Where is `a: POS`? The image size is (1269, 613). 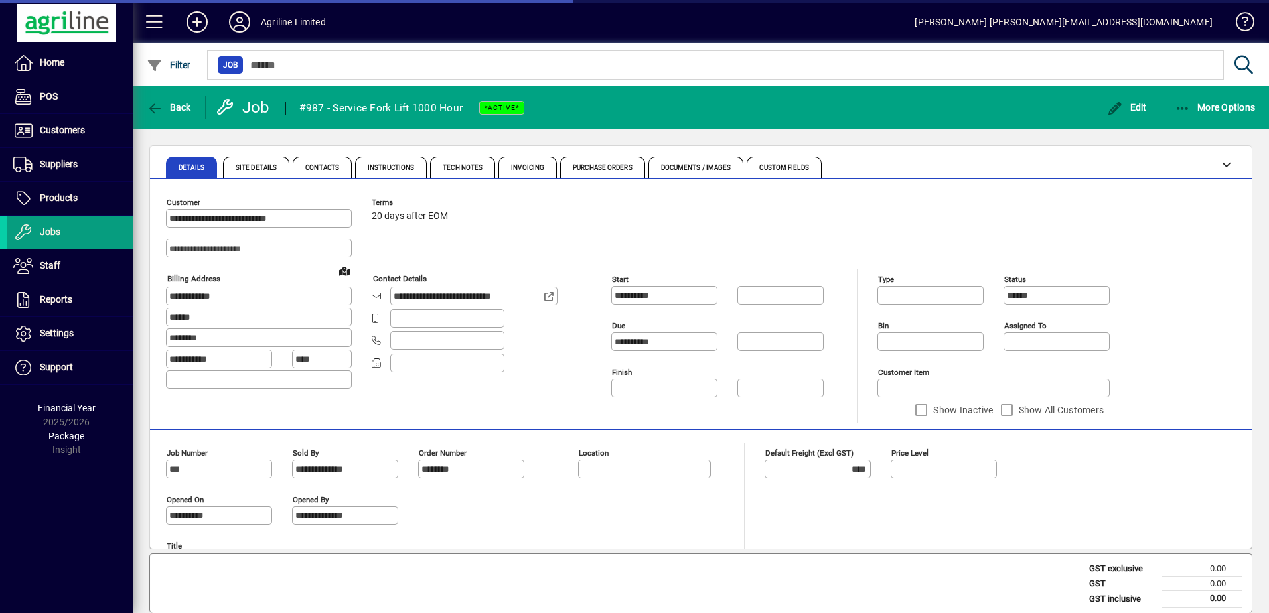 a: POS is located at coordinates (70, 97).